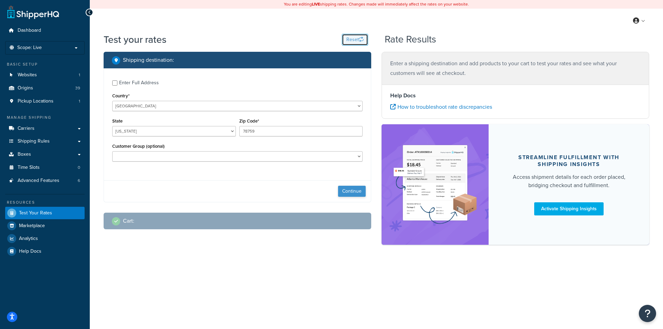  What do you see at coordinates (29, 48) in the screenshot?
I see `span: Scope: Live` at bounding box center [29, 48].